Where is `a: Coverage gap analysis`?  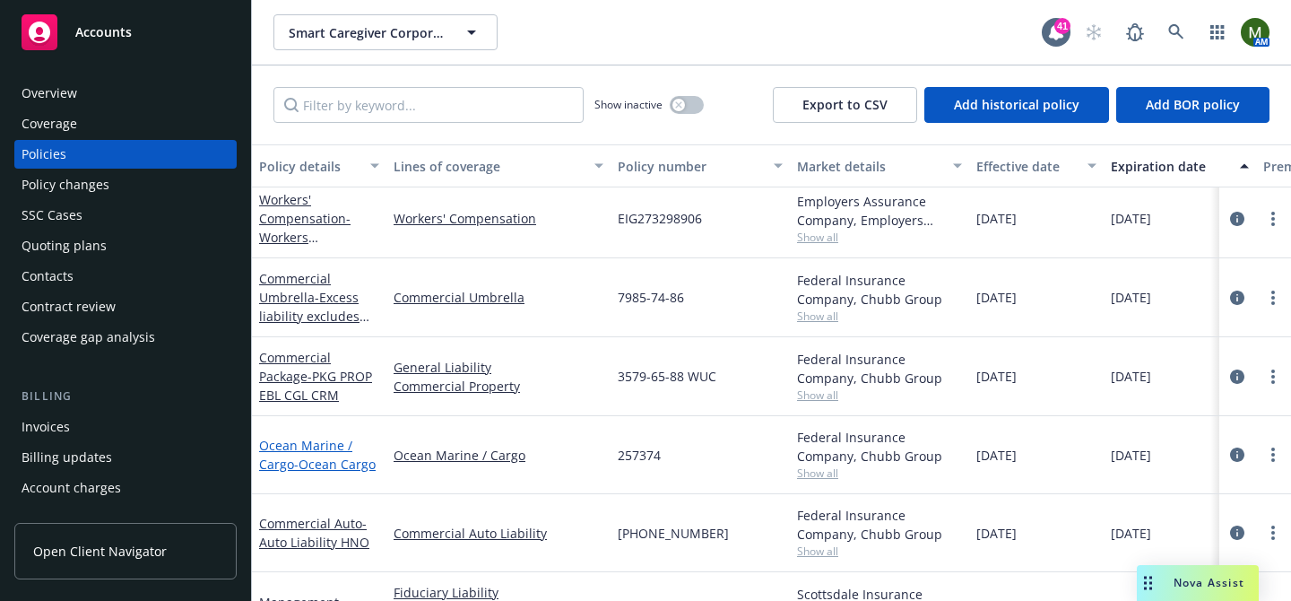 a: Coverage gap analysis is located at coordinates (126, 337).